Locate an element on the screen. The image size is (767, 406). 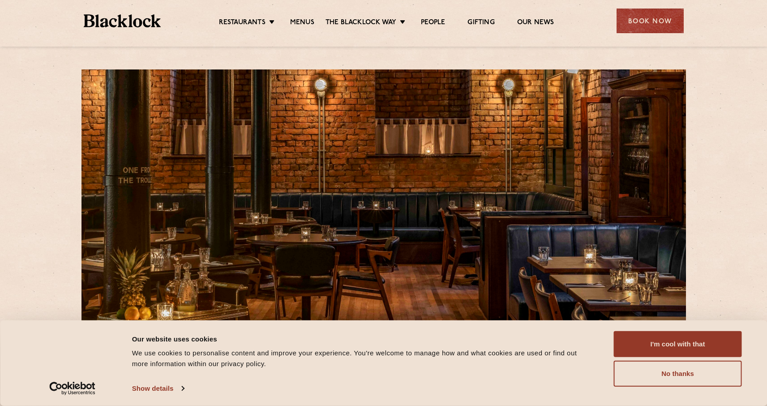
button: No thanks is located at coordinates (678, 373).